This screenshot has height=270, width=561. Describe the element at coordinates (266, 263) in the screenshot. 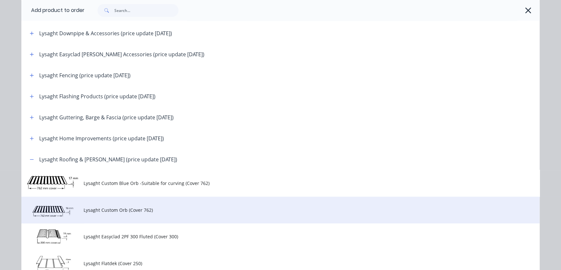

I see `span: Lysaght Flatdek (Cover 250)` at that location.